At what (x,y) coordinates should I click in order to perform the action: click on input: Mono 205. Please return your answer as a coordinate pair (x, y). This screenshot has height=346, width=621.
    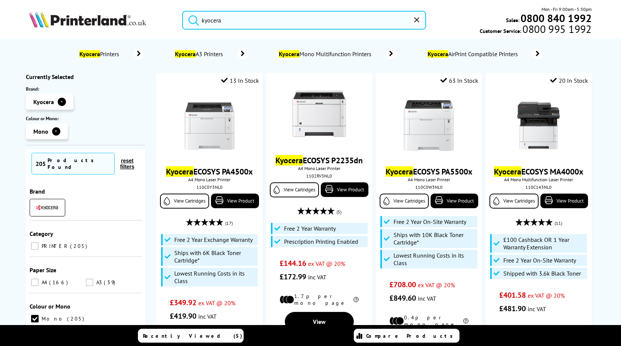
    Looking at the image, I should click on (35, 319).